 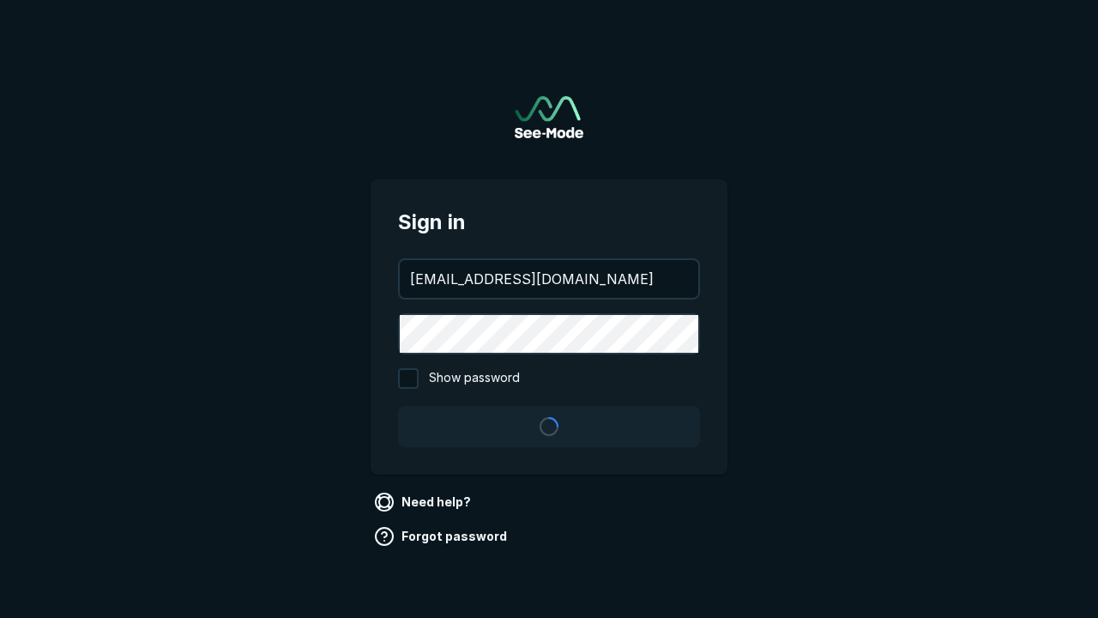 I want to click on a: Forgot password, so click(x=442, y=536).